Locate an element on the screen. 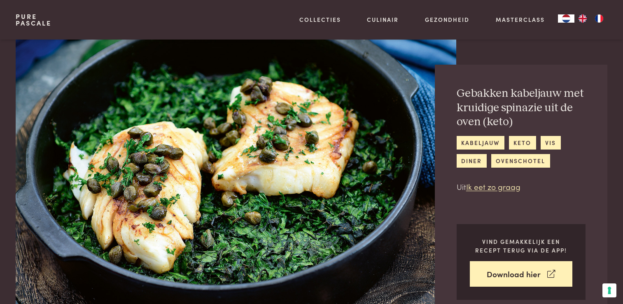 The height and width of the screenshot is (304, 623). a: FR is located at coordinates (599, 19).